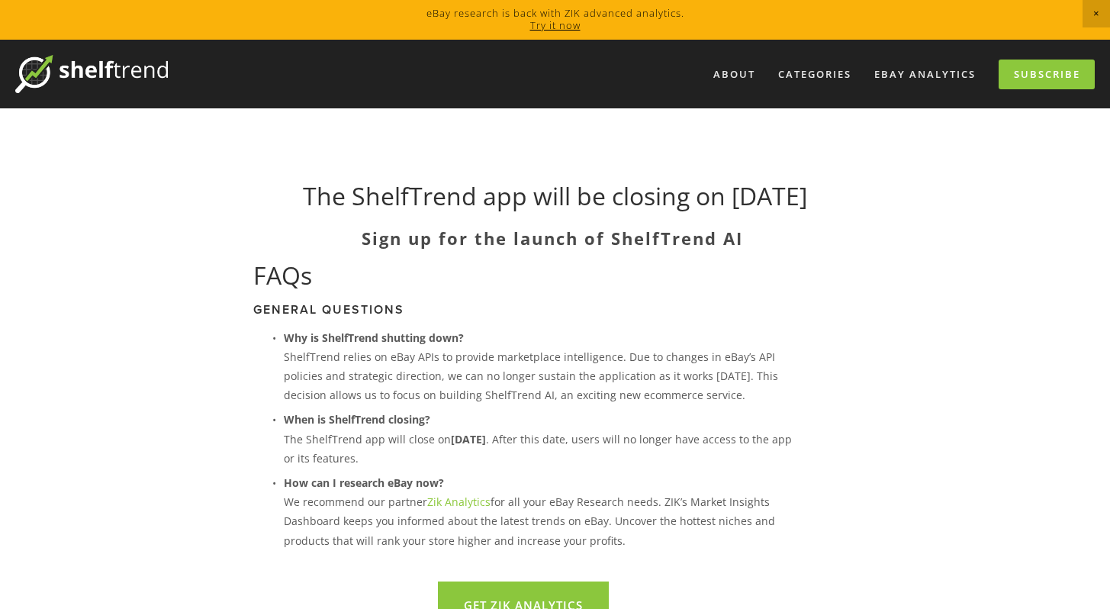 The height and width of the screenshot is (609, 1110). I want to click on strong: How can I research eBay now?, so click(364, 482).